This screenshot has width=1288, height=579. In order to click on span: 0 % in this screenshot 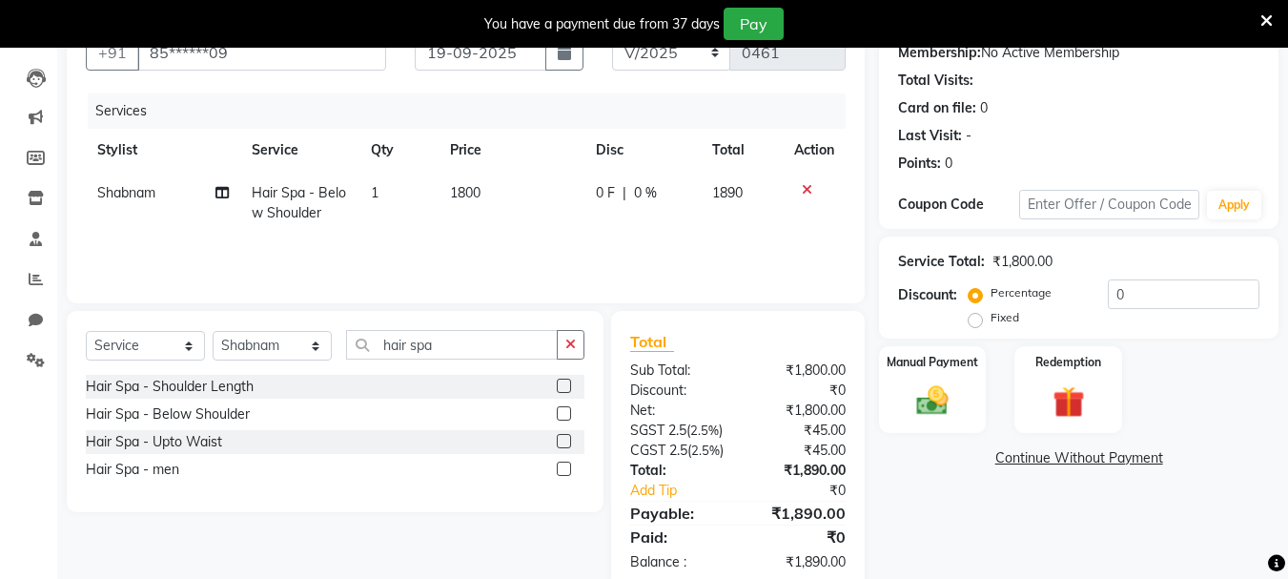, I will do `click(646, 193)`.